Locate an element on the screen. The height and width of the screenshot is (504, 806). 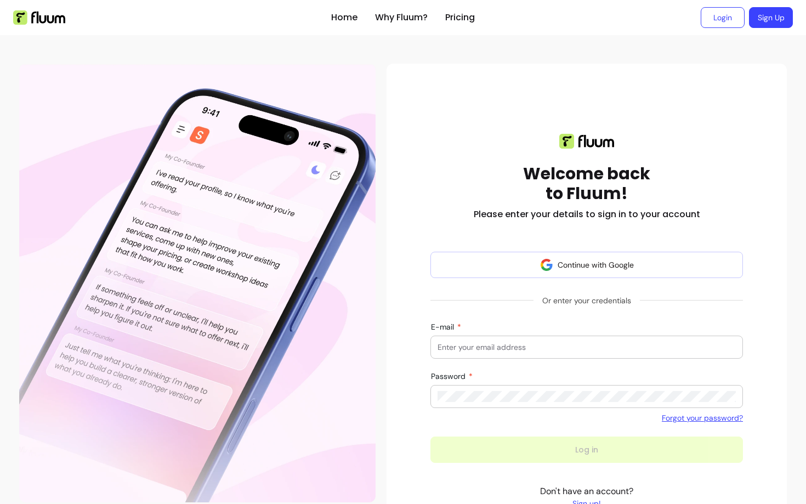
a: Forgot your password? is located at coordinates (702, 418).